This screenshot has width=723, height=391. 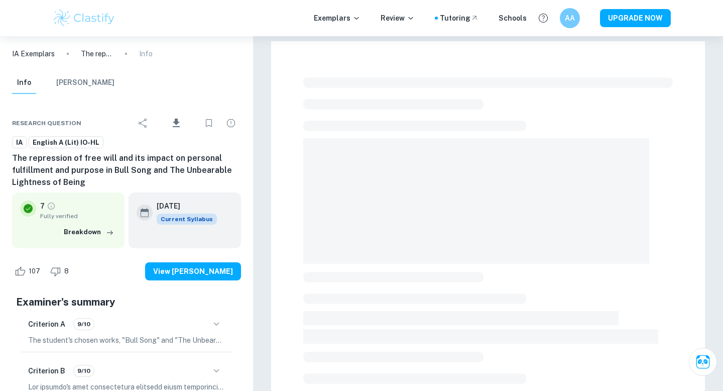 What do you see at coordinates (47, 324) in the screenshot?
I see `h6: Criterion A` at bounding box center [47, 324].